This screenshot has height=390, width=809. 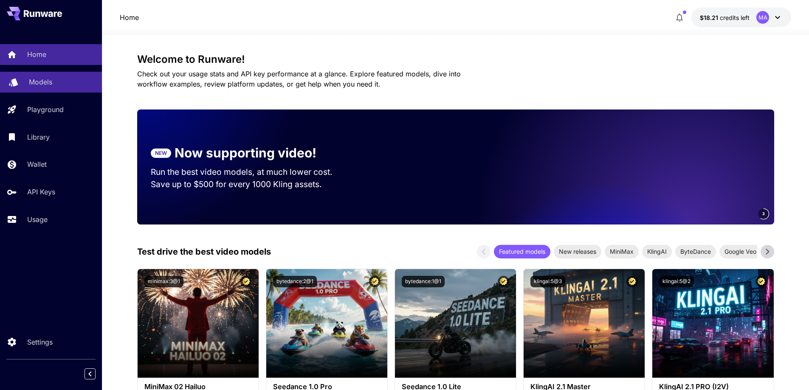 I want to click on a: Home, so click(x=129, y=17).